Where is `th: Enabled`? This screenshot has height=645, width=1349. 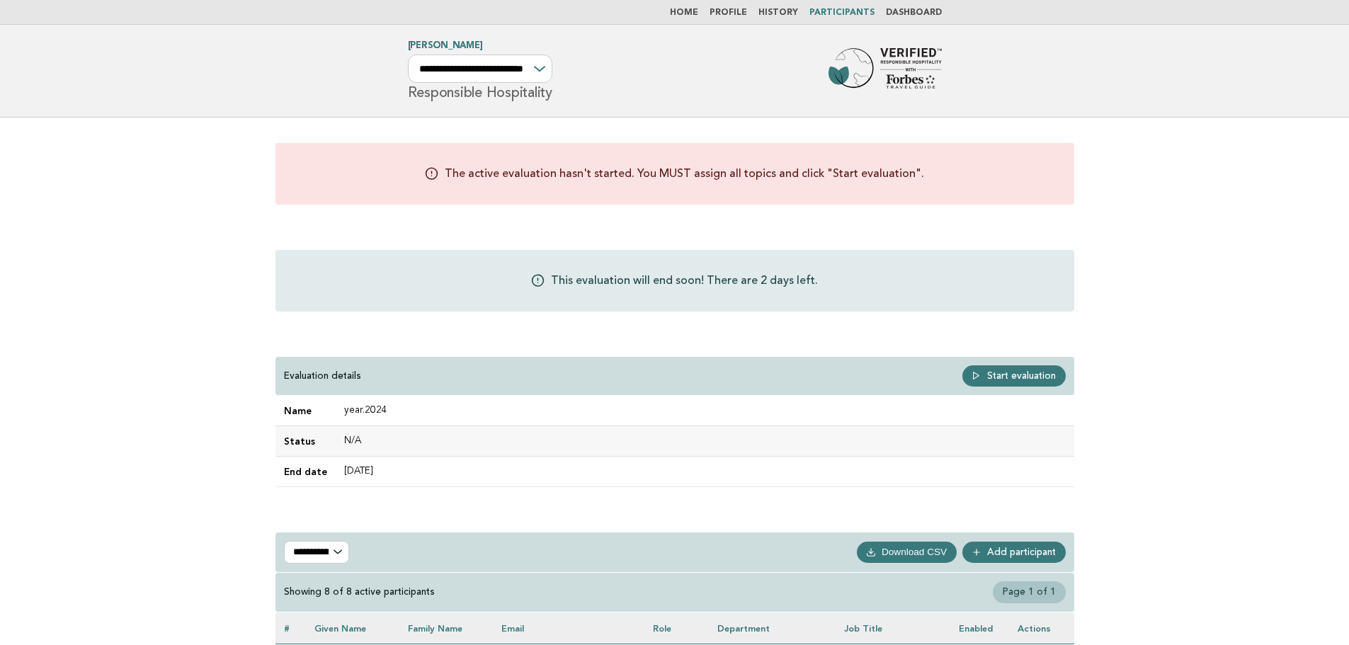 th: Enabled is located at coordinates (979, 628).